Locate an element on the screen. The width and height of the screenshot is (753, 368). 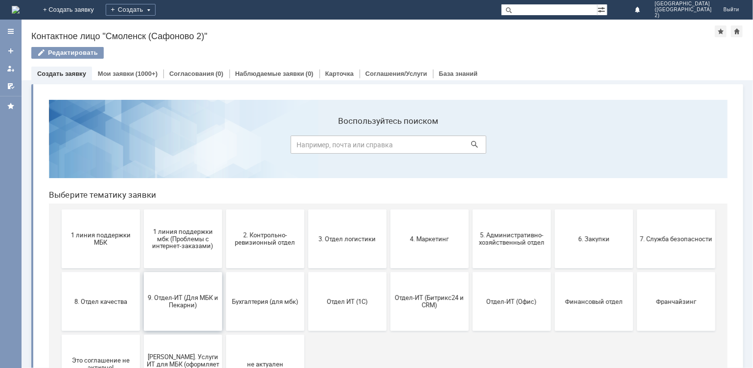
span: Расширенный поиск is located at coordinates (602, 9).